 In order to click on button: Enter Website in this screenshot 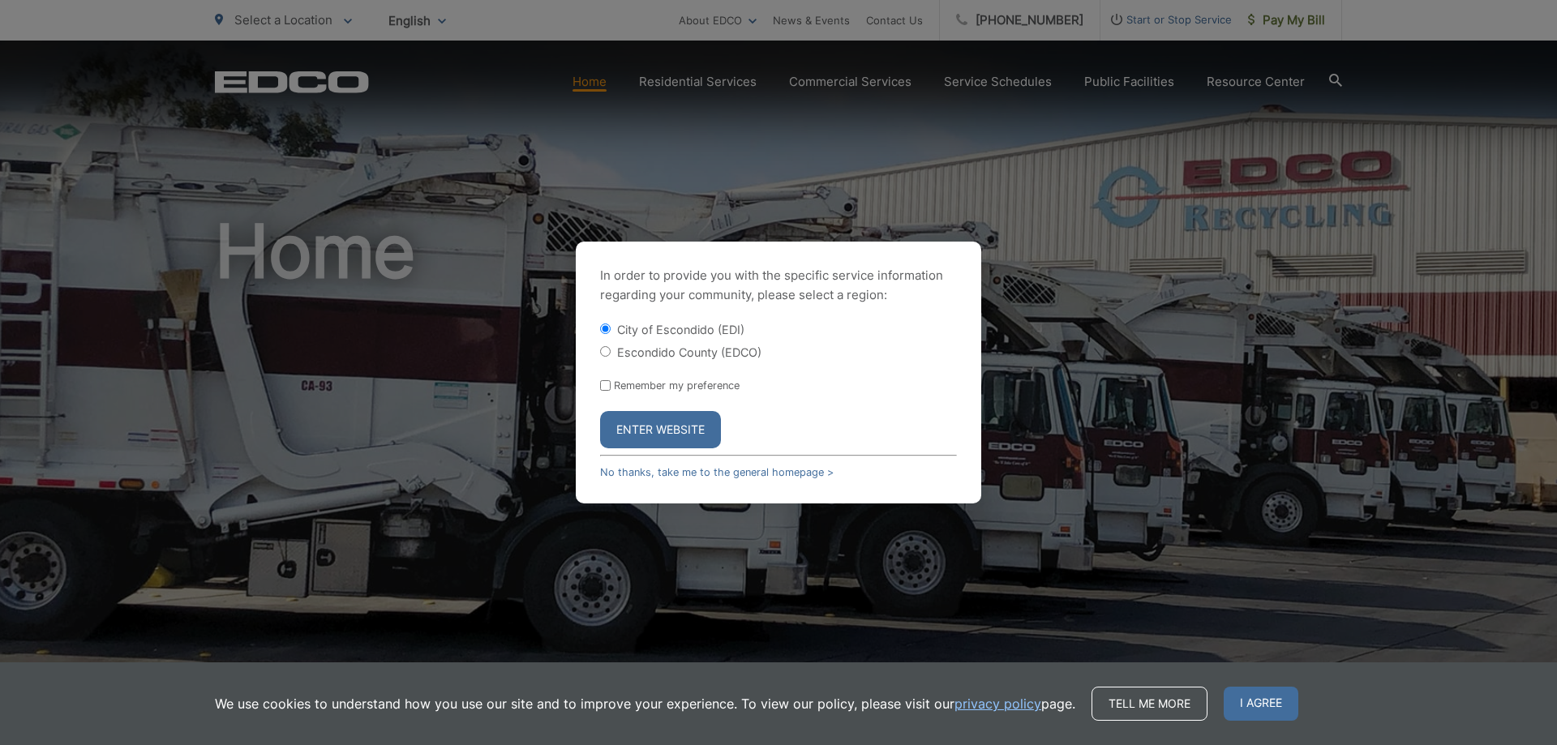, I will do `click(660, 430)`.